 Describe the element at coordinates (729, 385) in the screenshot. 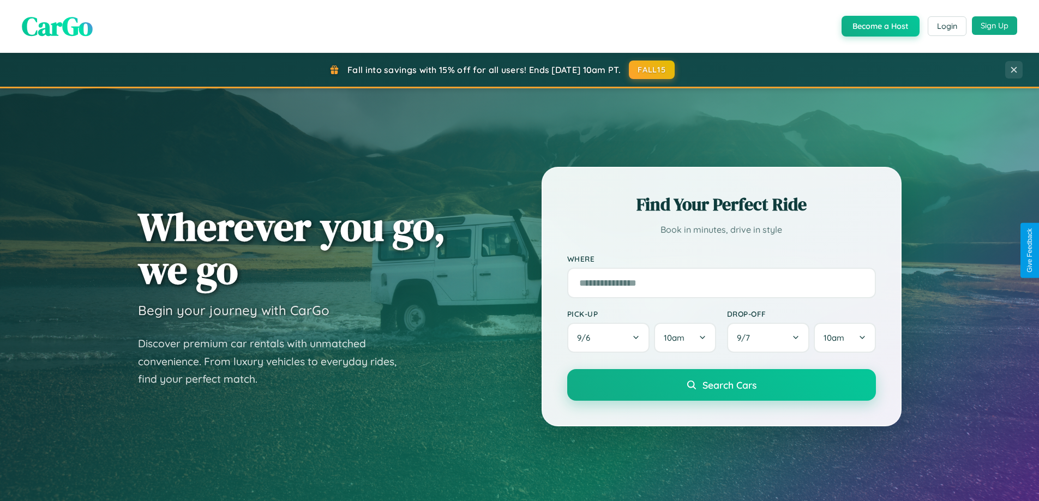

I see `span: Search Cars` at that location.